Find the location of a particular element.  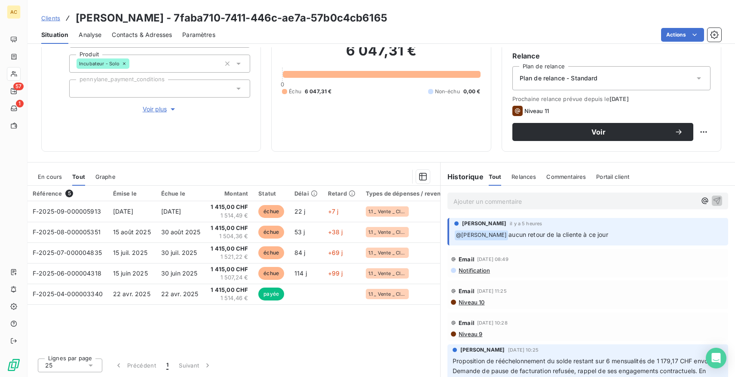

a: Clients is located at coordinates (51, 18).